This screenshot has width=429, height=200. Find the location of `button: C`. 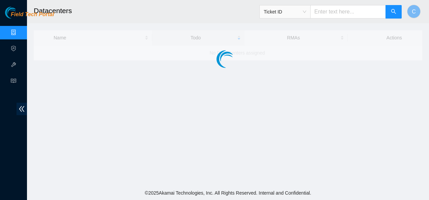

button: C is located at coordinates (413, 11).